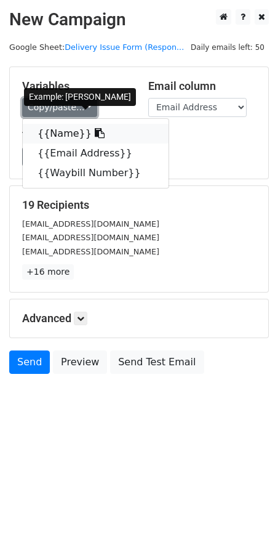 This screenshot has height=555, width=278. Describe the element at coordinates (97, 47) in the screenshot. I see `small: Google Sheet:` at that location.